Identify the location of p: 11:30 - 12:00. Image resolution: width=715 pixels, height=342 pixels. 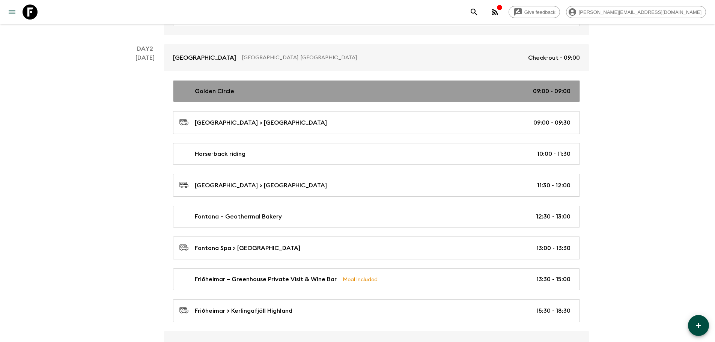
(553, 185).